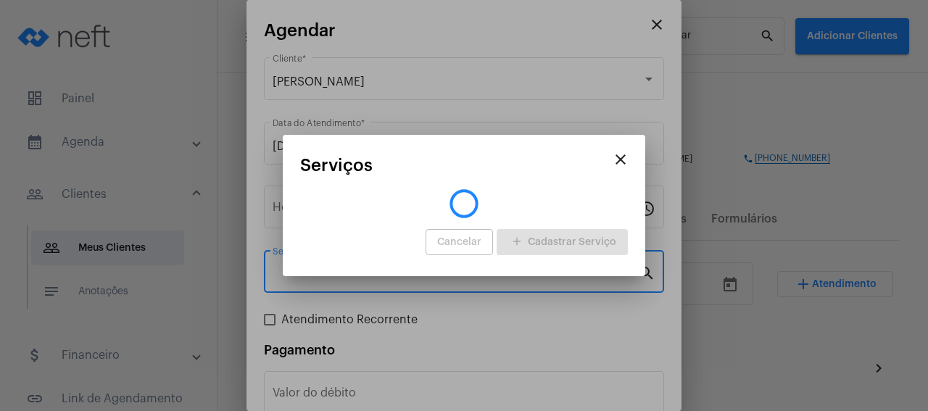  Describe the element at coordinates (620, 159) in the screenshot. I see `mat-icon: close` at that location.